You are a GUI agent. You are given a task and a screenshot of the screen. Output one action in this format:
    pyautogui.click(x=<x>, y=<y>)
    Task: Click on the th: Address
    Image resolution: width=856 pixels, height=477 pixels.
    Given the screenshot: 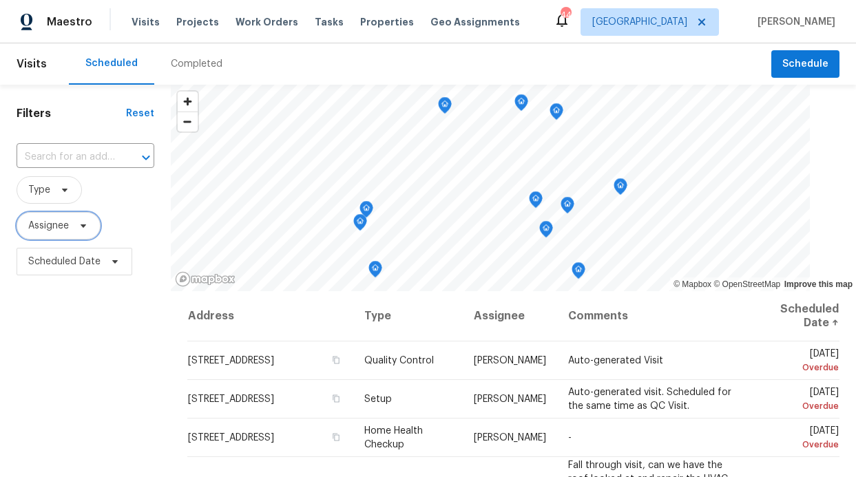 What is the action you would take?
    pyautogui.click(x=270, y=316)
    